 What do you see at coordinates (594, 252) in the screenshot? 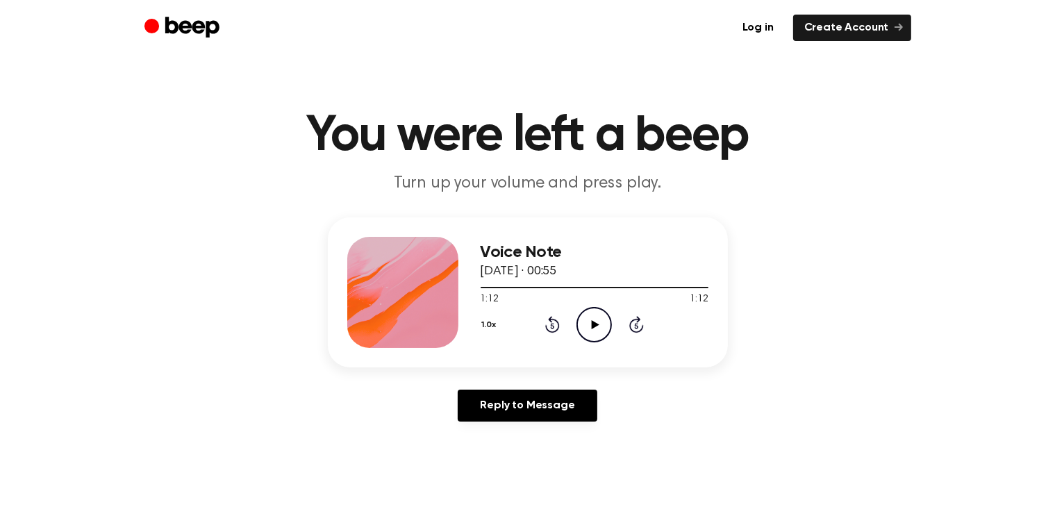
I see `h3: Voice Note` at bounding box center [594, 252].